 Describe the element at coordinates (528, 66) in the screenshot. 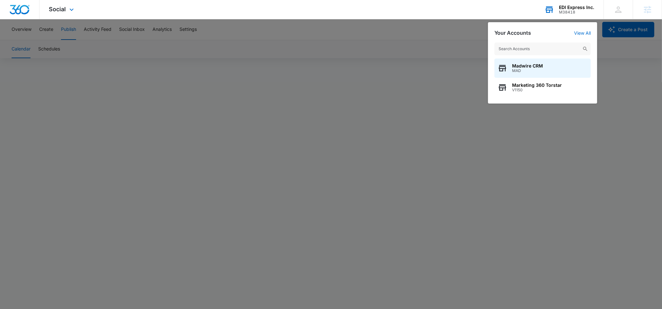

I see `span: Madwire CRM` at that location.